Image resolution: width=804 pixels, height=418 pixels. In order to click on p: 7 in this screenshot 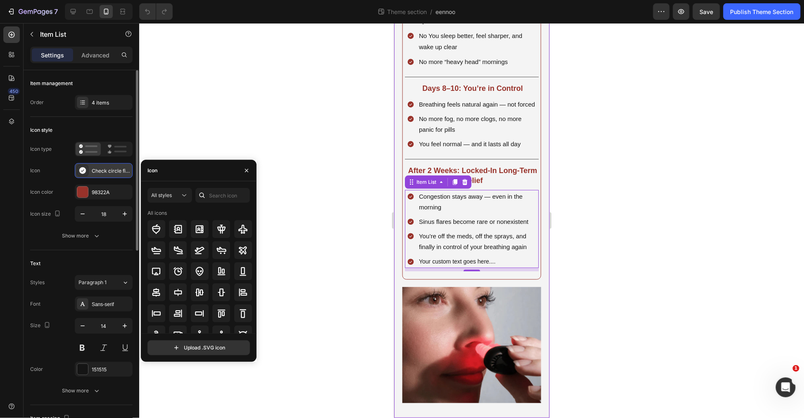, I will do `click(56, 12)`.